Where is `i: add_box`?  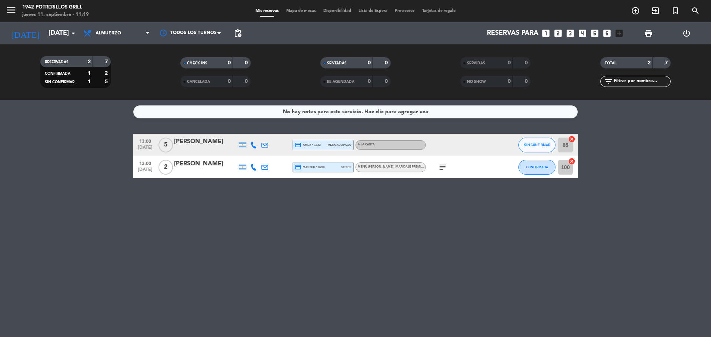 i: add_box is located at coordinates (619, 33).